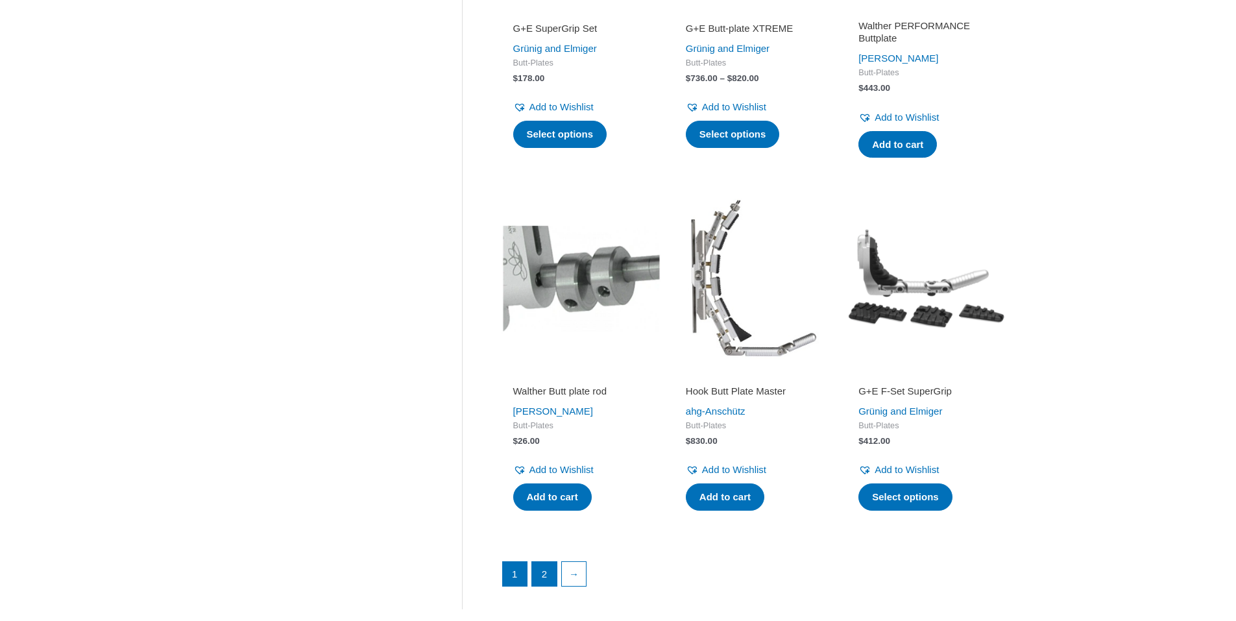  What do you see at coordinates (725, 497) in the screenshot?
I see `a: Add to cart: “Hook Butt Plate Master”` at bounding box center [725, 497].